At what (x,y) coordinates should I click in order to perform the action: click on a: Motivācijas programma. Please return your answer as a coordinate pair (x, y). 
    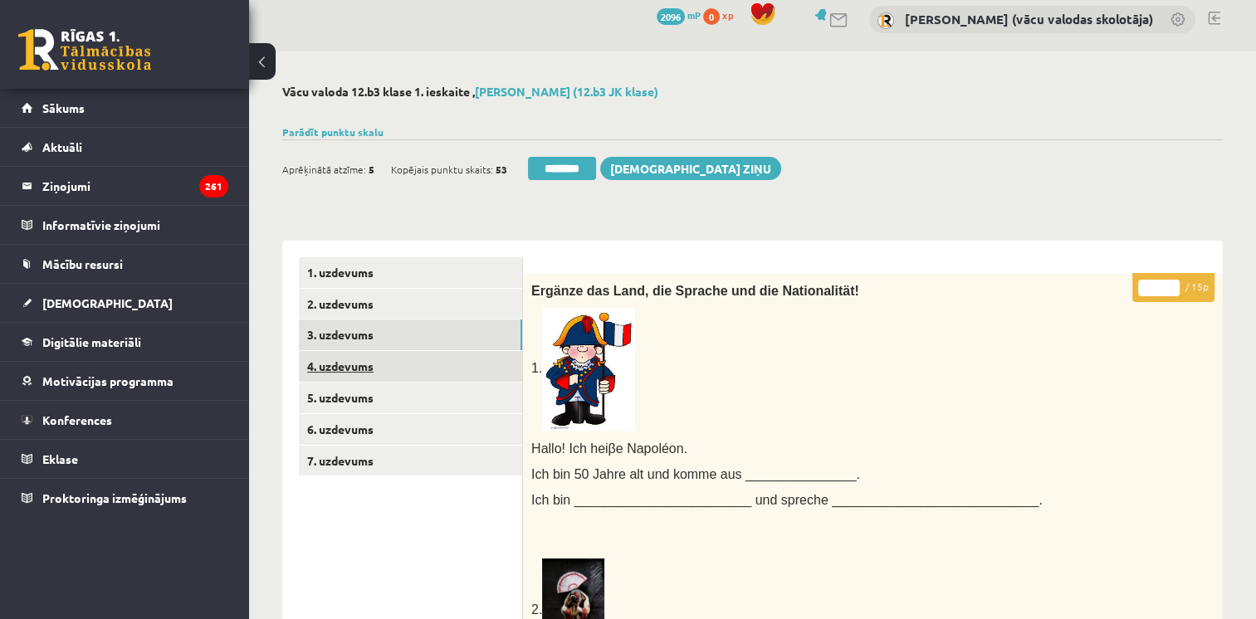
    Looking at the image, I should click on (124, 381).